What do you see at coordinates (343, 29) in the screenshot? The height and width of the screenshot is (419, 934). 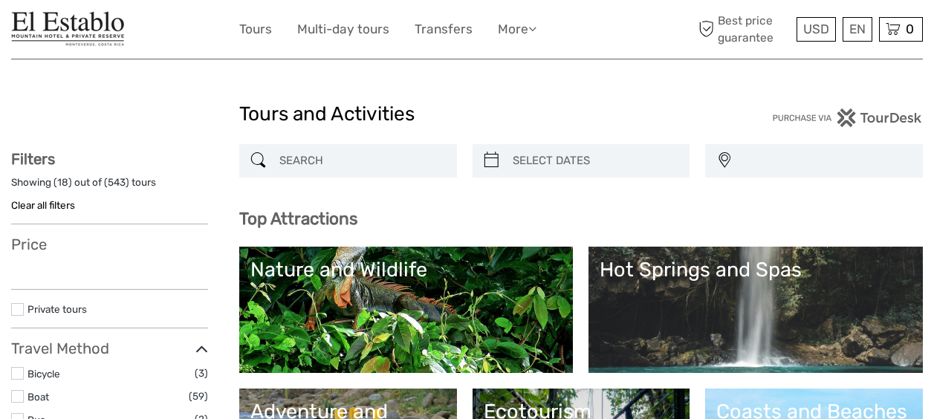 I see `a: Multi-day tours` at bounding box center [343, 29].